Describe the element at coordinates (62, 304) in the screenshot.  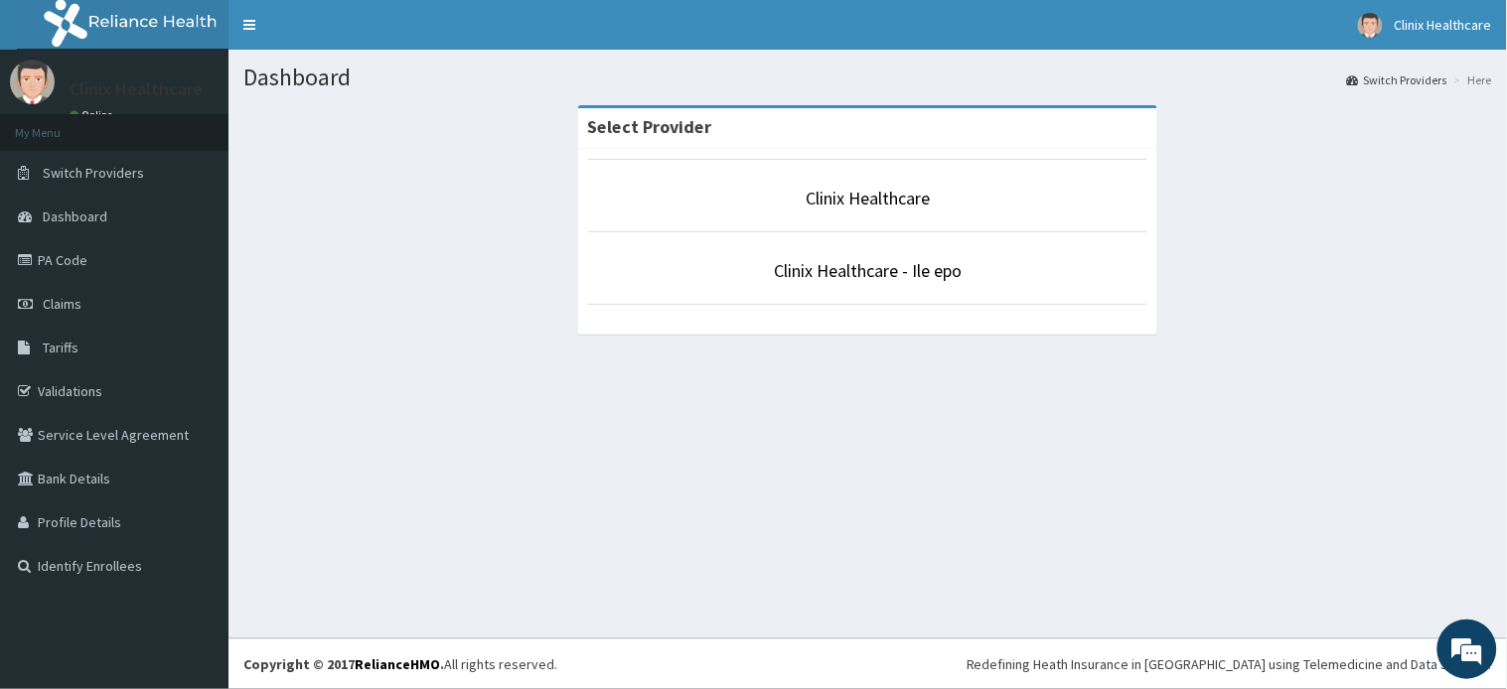
I see `span: Claims` at that location.